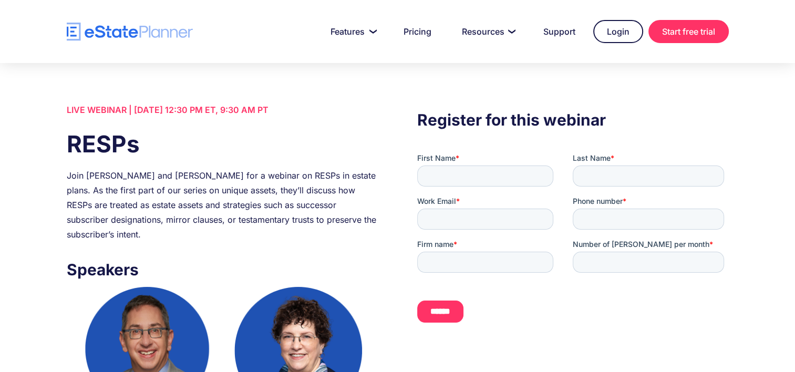 The width and height of the screenshot is (795, 372). I want to click on a: Support, so click(559, 32).